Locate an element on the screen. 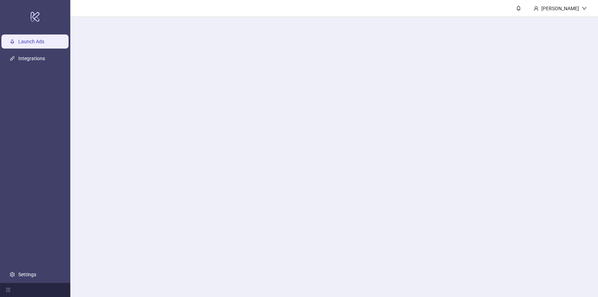 The width and height of the screenshot is (598, 297). a: Settings is located at coordinates (27, 274).